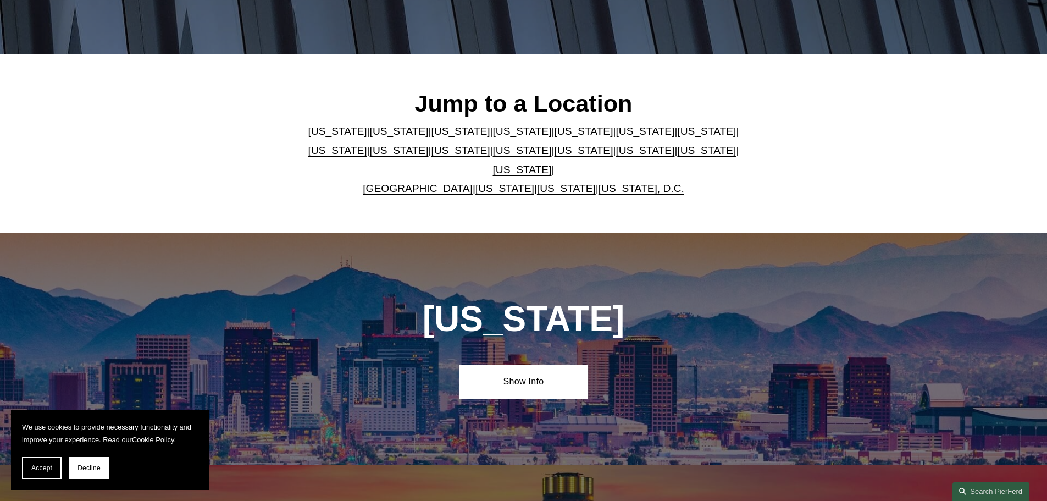  Describe the element at coordinates (153, 439) in the screenshot. I see `a: Cookie Policy` at that location.